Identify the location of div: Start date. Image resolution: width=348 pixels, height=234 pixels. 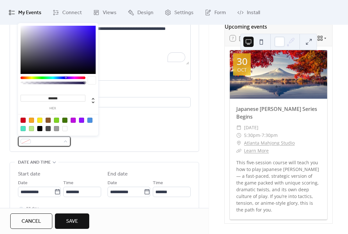
(29, 174).